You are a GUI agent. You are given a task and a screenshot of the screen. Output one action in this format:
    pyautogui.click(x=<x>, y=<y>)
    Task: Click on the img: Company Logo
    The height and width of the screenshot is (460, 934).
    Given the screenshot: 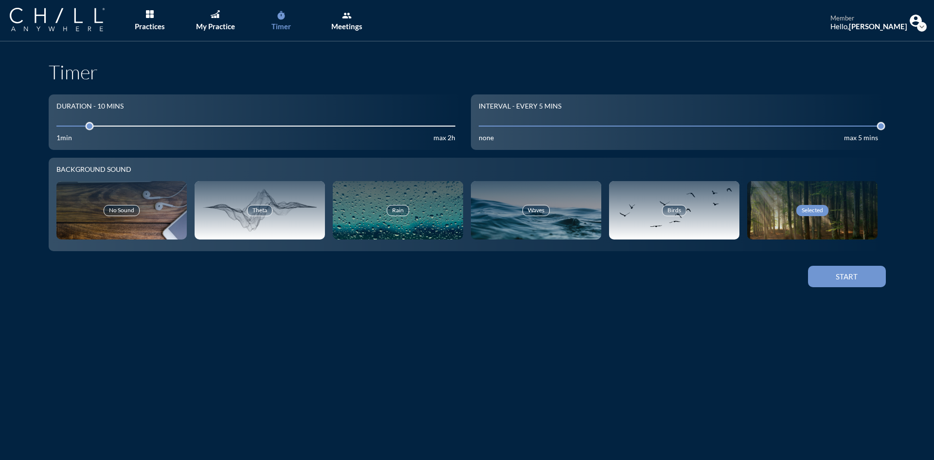 What is the action you would take?
    pyautogui.click(x=57, y=19)
    